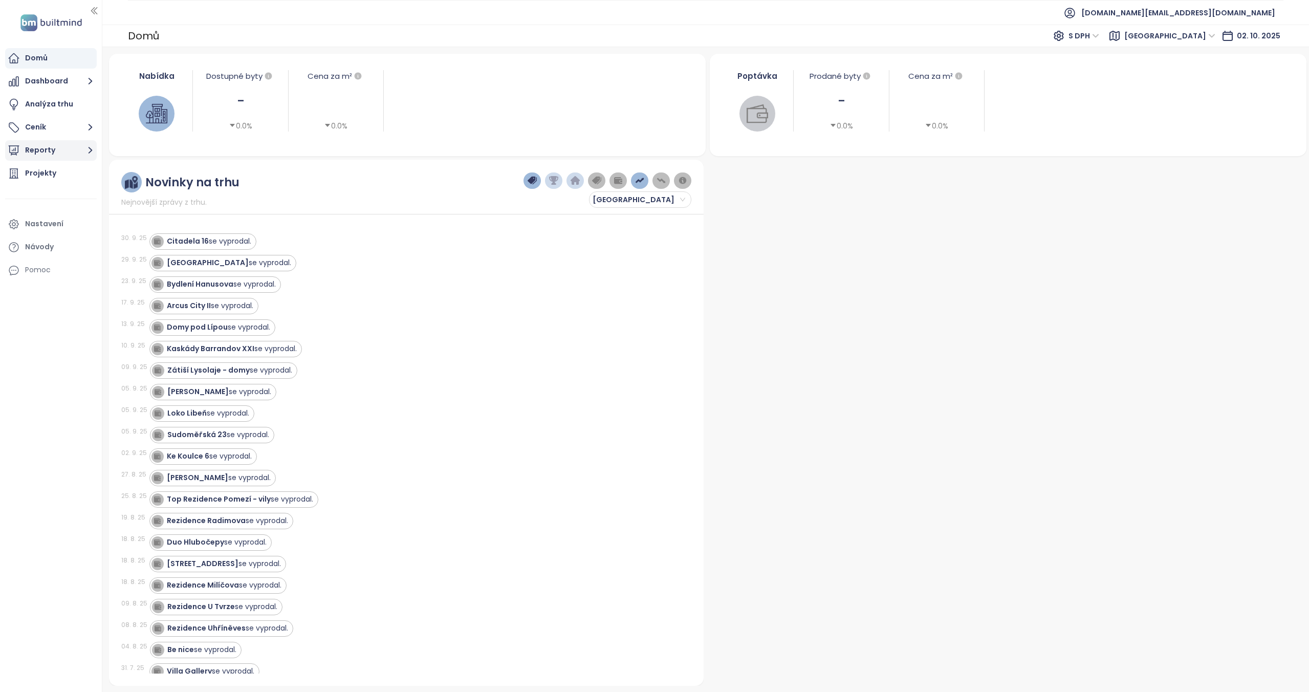 Image resolution: width=1309 pixels, height=692 pixels. I want to click on div: Analýza trhu, so click(49, 104).